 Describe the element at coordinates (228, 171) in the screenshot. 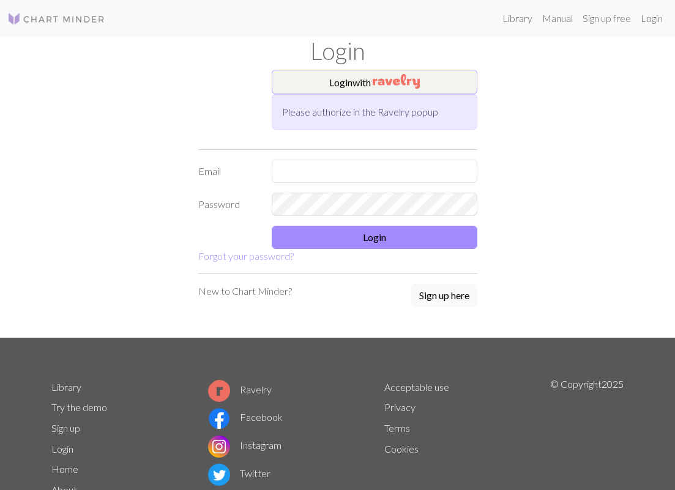

I see `label: Email` at that location.